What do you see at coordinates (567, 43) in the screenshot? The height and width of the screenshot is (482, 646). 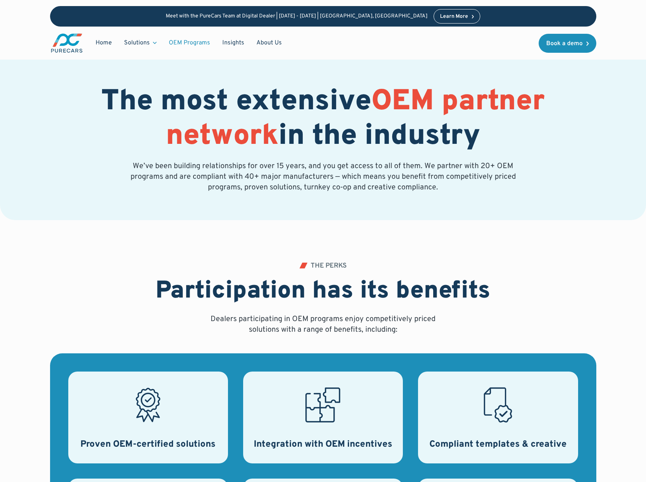 I see `a: Book a demo` at bounding box center [567, 43].